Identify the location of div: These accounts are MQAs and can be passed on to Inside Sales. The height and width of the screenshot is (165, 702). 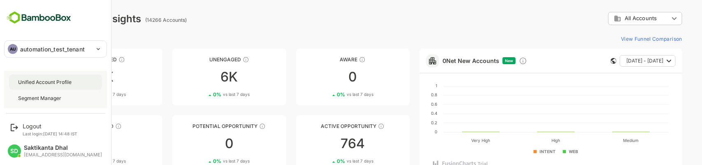
(234, 126).